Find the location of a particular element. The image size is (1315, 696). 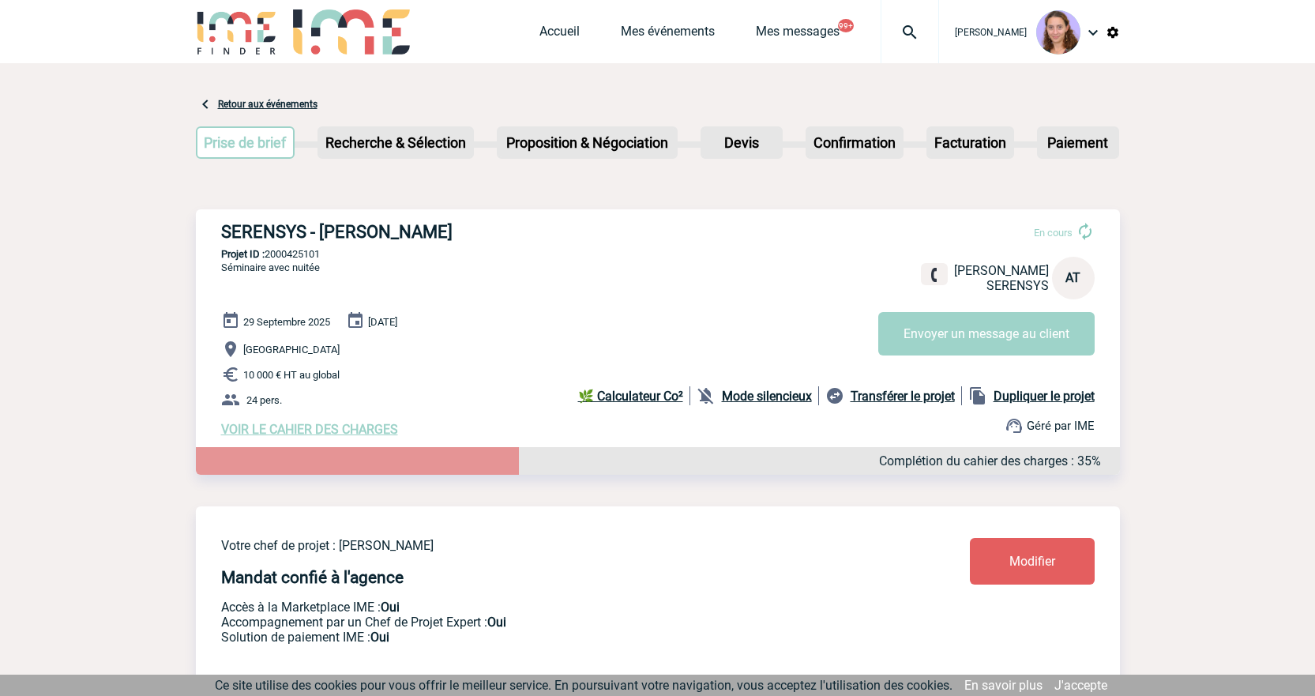

img: file_copy-black-24dp.png is located at coordinates (978, 396).